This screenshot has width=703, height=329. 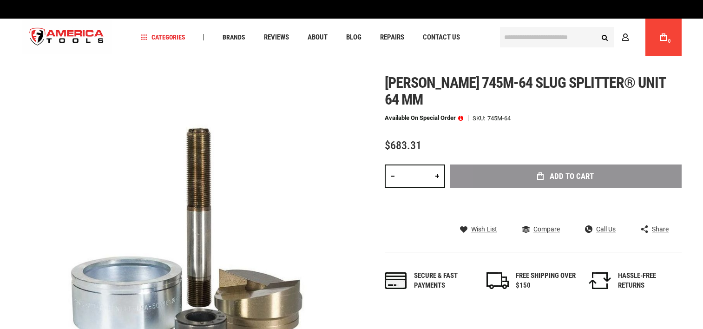 I want to click on span: Repairs, so click(x=392, y=37).